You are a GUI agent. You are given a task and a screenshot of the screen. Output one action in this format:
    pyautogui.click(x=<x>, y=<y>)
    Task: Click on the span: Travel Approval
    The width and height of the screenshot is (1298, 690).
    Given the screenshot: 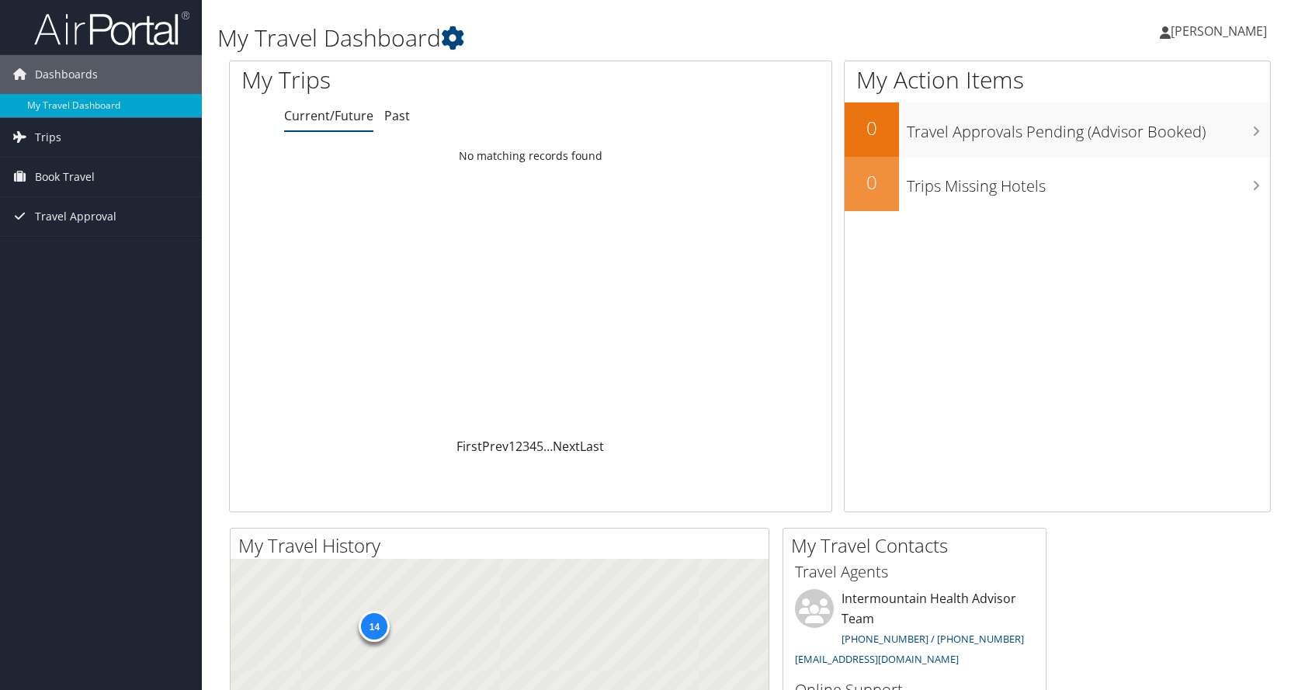 What is the action you would take?
    pyautogui.click(x=75, y=217)
    